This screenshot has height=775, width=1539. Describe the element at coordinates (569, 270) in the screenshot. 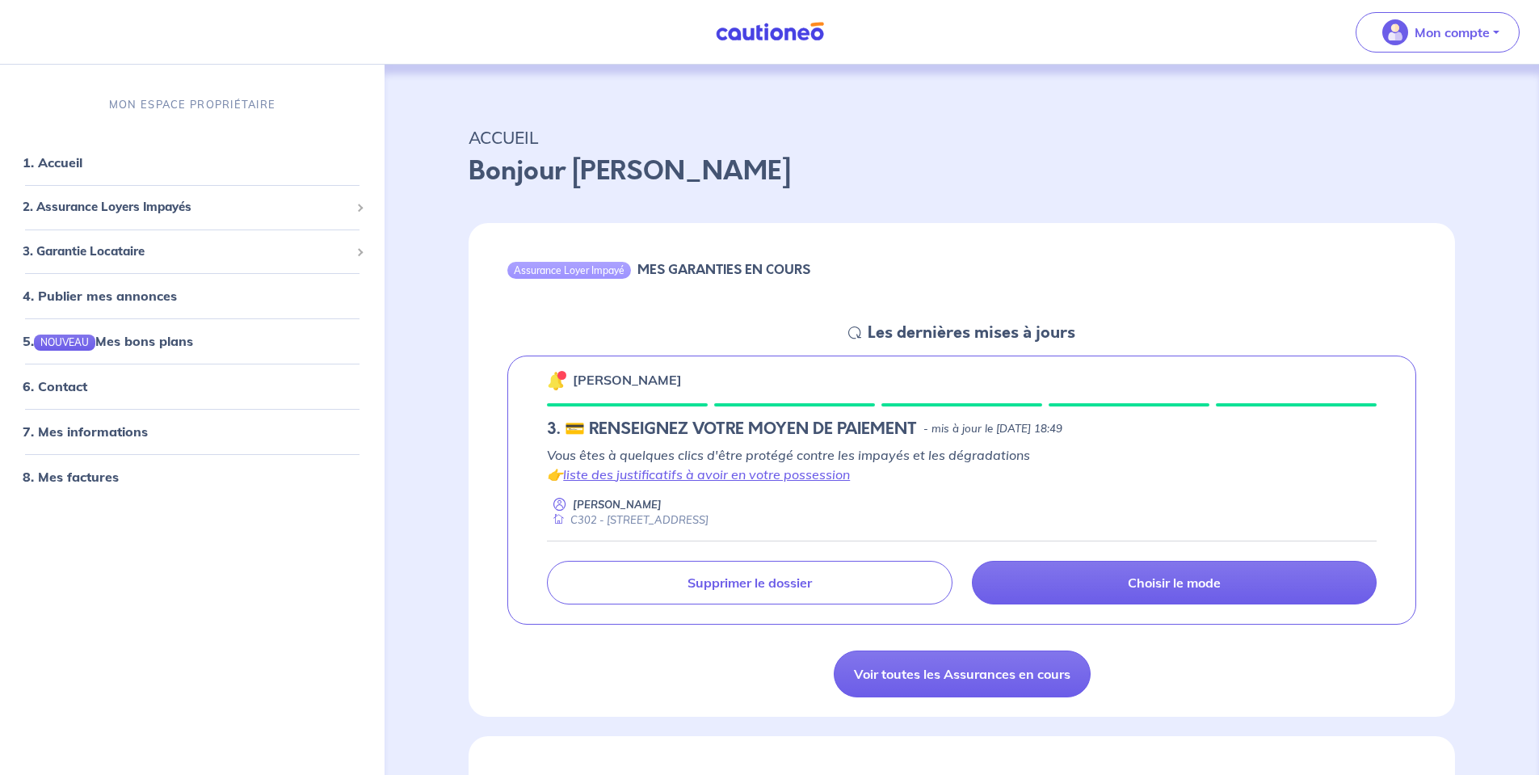

I see `div: Assurance Loyer Impayé` at that location.